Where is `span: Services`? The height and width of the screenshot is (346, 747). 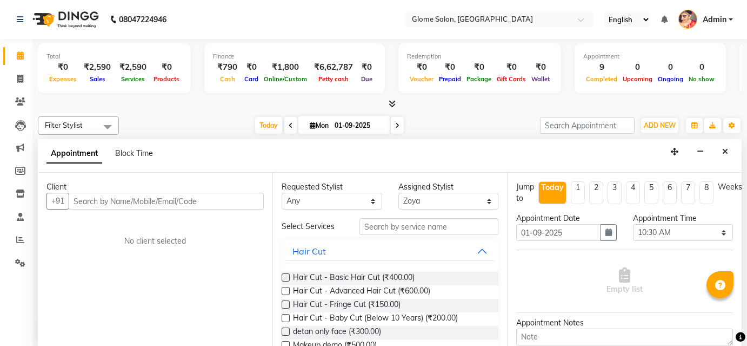 span: Services is located at coordinates (133, 79).